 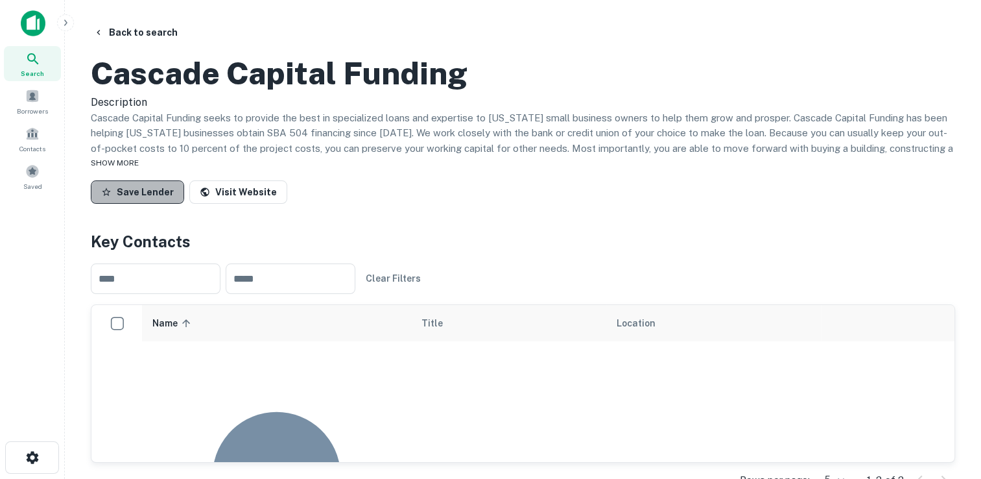 What do you see at coordinates (119, 102) in the screenshot?
I see `span: Description` at bounding box center [119, 102].